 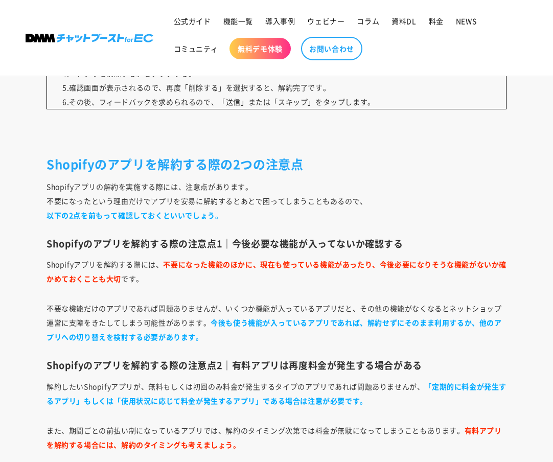 I want to click on span: 無料デモ体験, so click(x=260, y=49).